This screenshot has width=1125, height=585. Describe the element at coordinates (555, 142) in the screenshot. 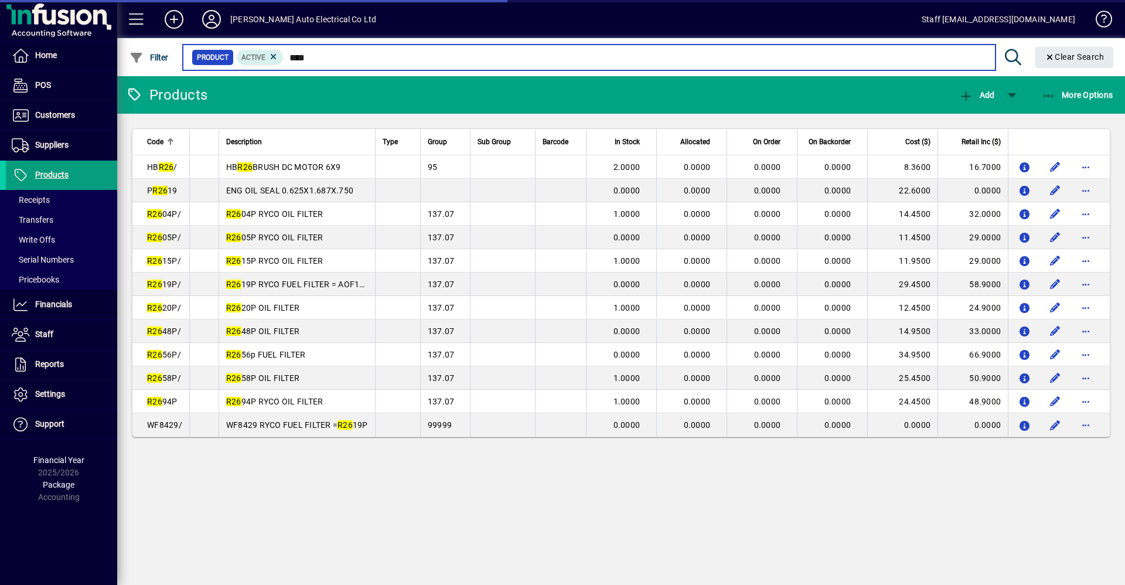

I see `span: Barcode` at that location.